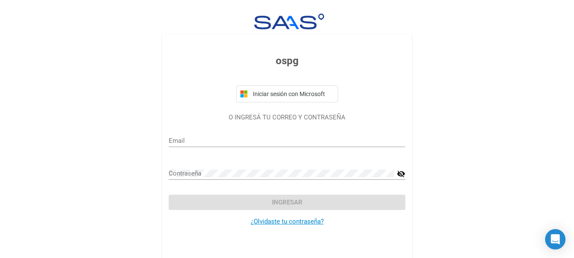 This screenshot has width=574, height=258. What do you see at coordinates (287, 221) in the screenshot?
I see `a: ¿Olvidaste tu contraseña?` at bounding box center [287, 221].